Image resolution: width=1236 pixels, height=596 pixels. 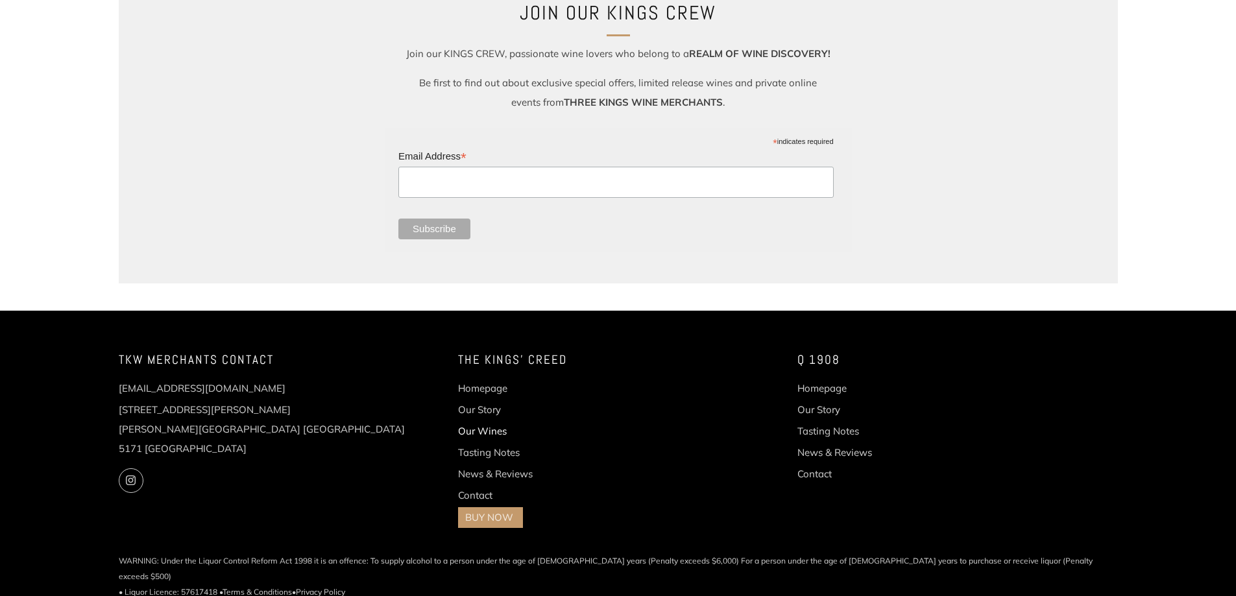 What do you see at coordinates (482, 431) in the screenshot?
I see `a: Our Wines` at bounding box center [482, 431].